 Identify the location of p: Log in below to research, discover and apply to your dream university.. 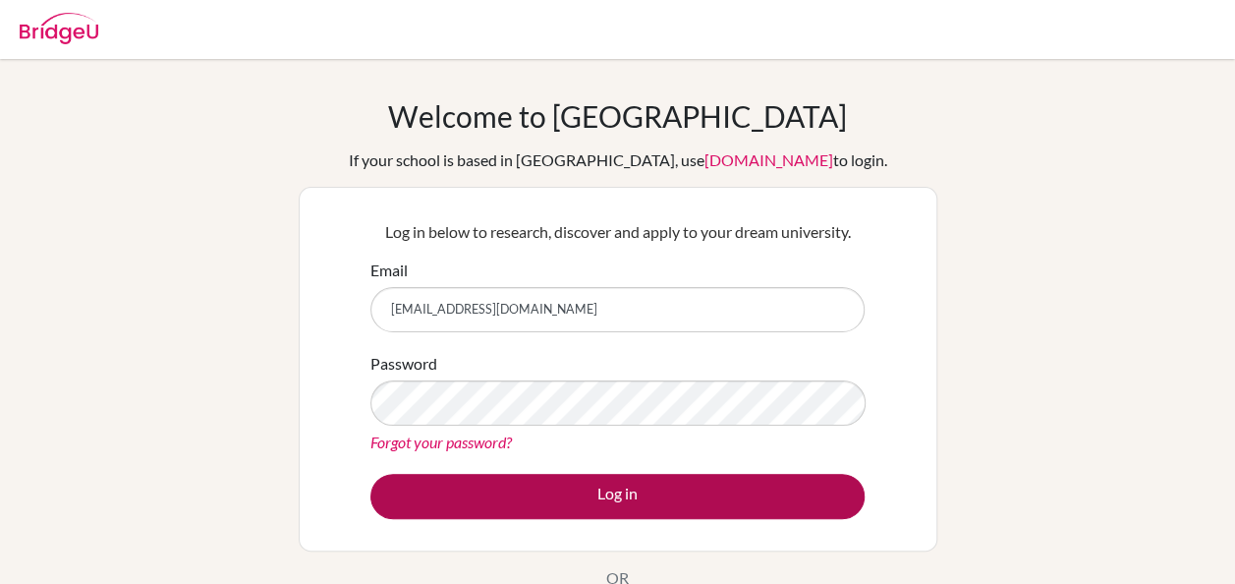
(617, 232).